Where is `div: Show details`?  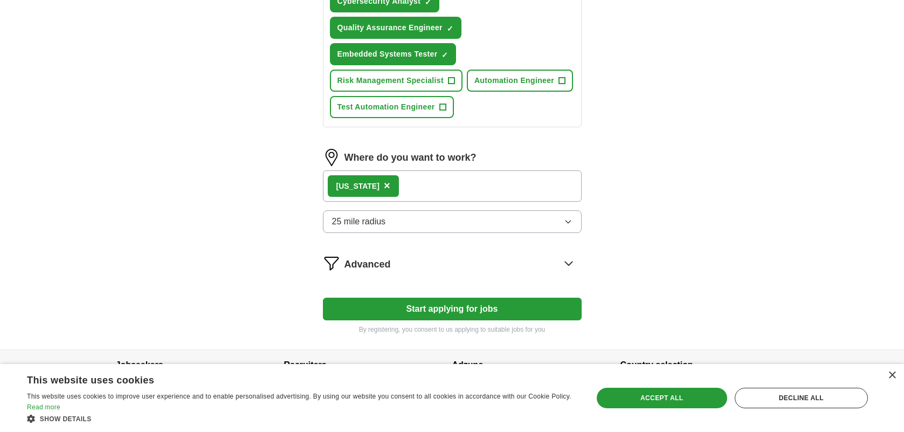 div: Show details is located at coordinates (301, 418).